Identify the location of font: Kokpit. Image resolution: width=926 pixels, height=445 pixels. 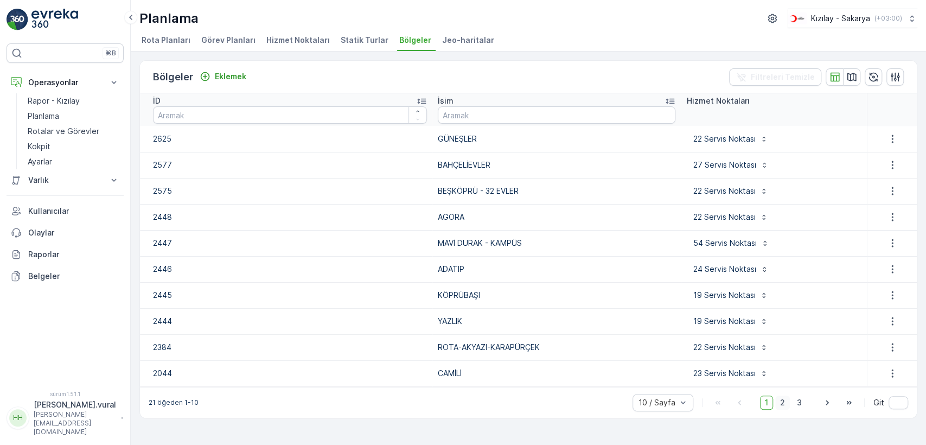
(39, 146).